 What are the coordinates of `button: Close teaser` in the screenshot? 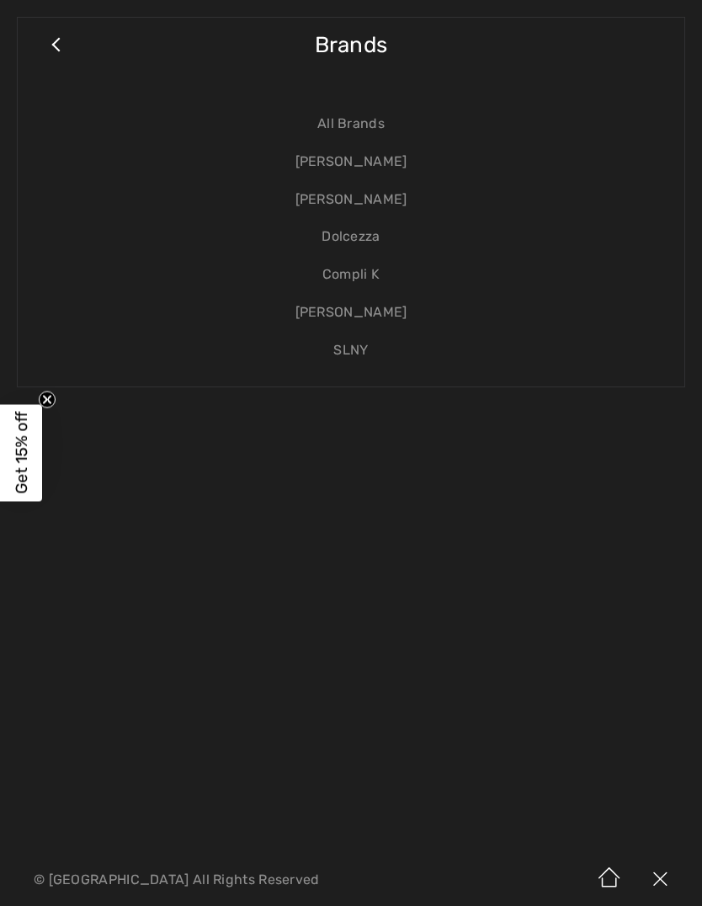 It's located at (47, 400).